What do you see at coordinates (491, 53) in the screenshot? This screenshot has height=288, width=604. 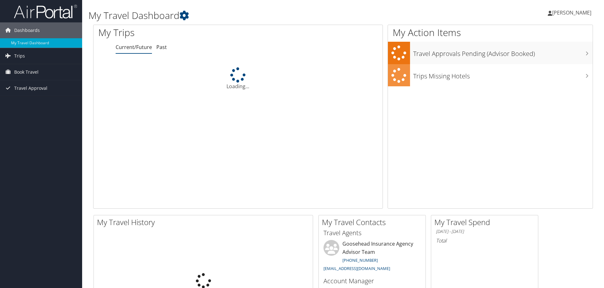 I see `a: Travel Approvals Pending (Advisor Booked)` at bounding box center [491, 53].